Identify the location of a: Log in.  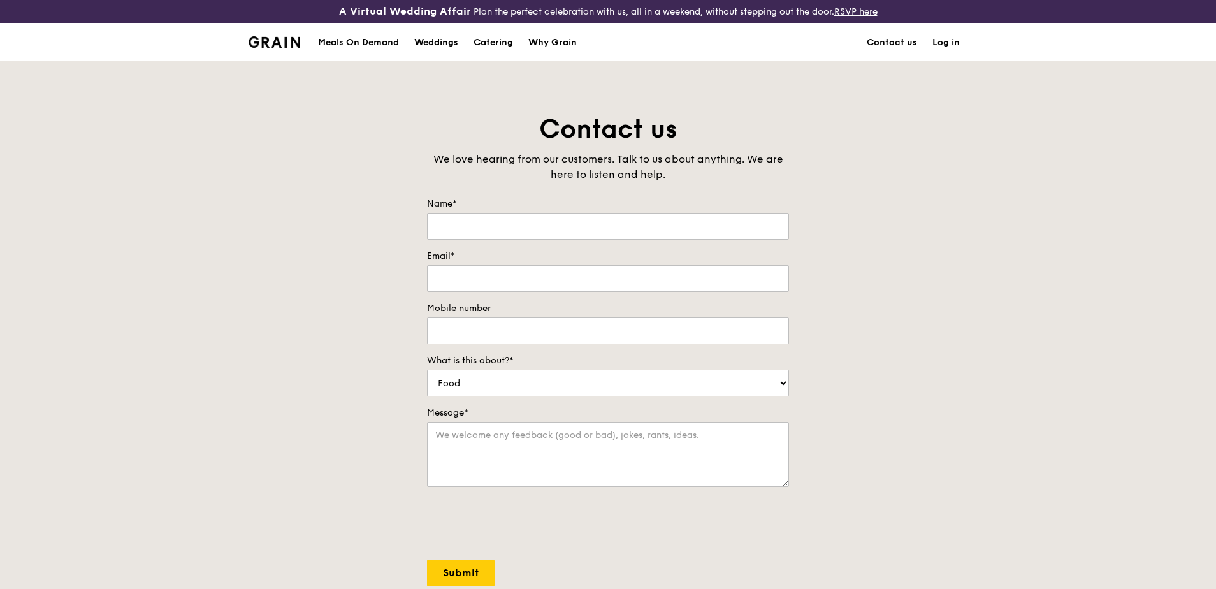
(946, 43).